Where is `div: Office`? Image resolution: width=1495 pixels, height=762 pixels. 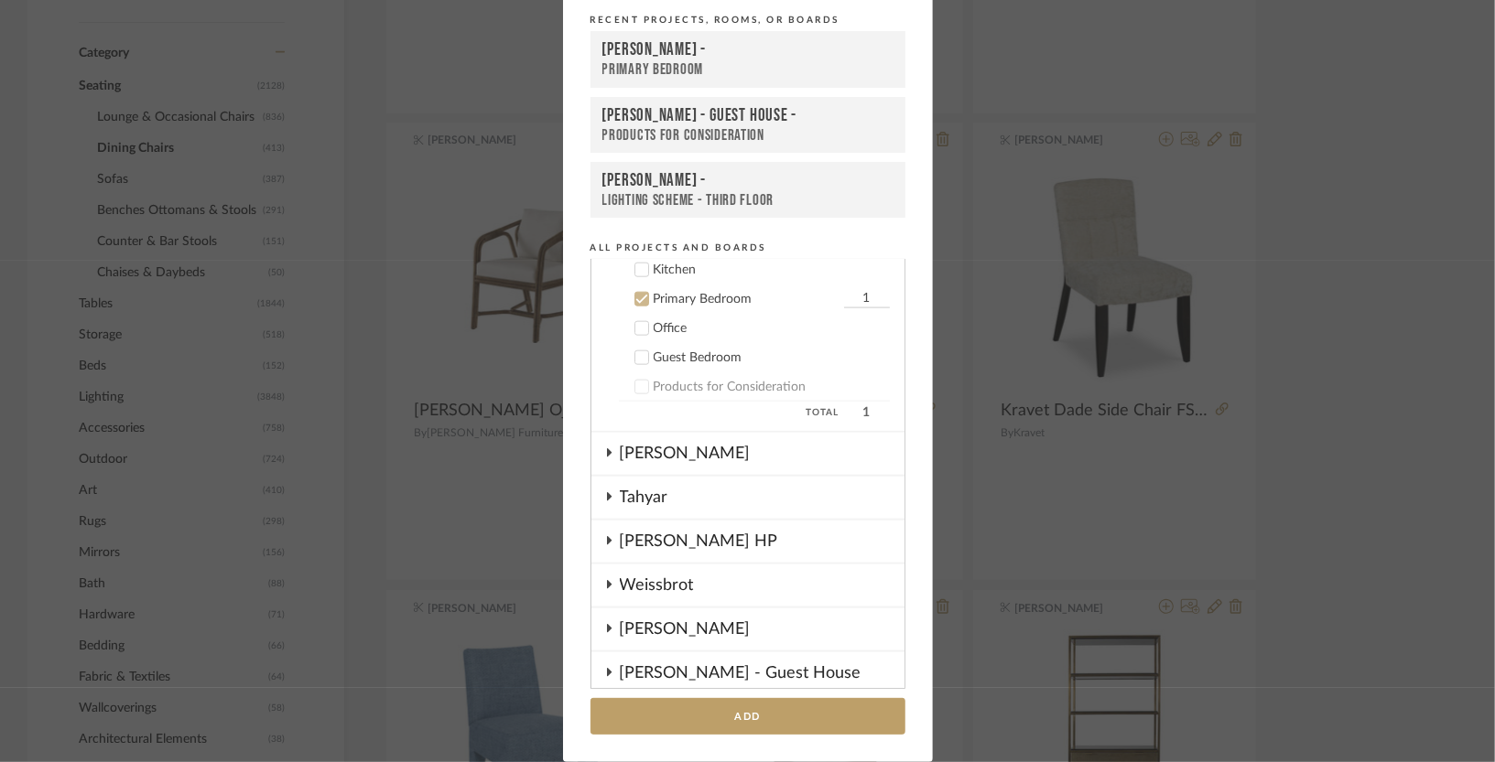
div: Office is located at coordinates (772, 329).